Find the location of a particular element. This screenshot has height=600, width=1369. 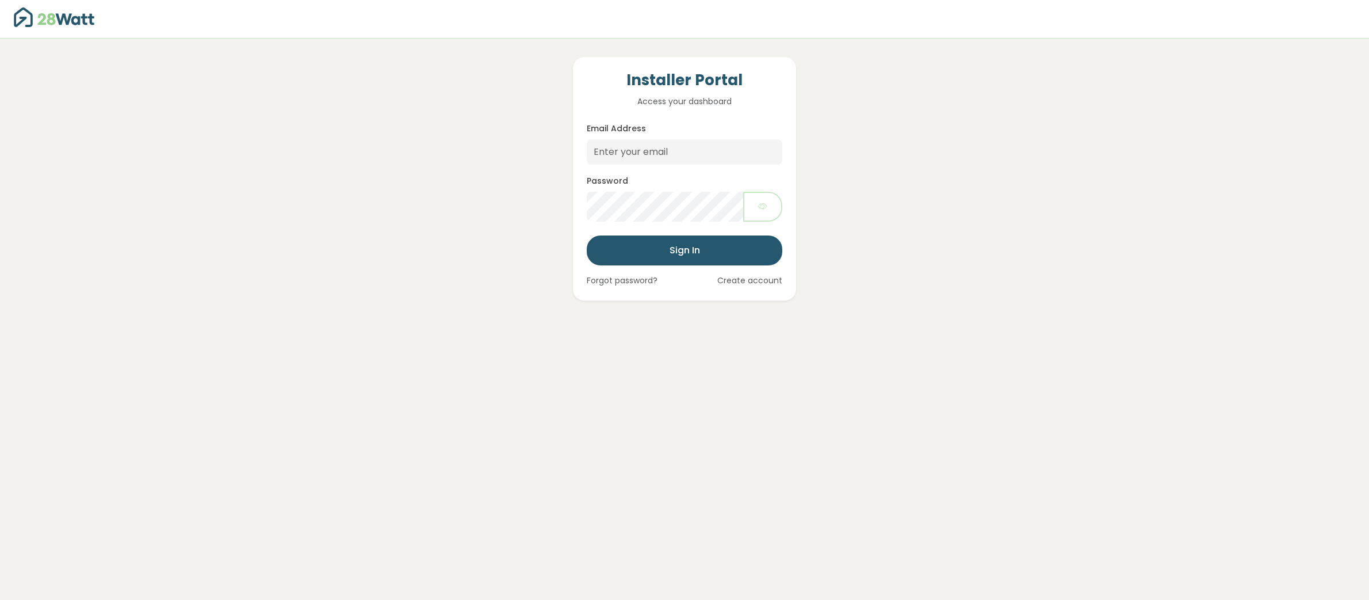

img: 28Watt is located at coordinates (54, 17).